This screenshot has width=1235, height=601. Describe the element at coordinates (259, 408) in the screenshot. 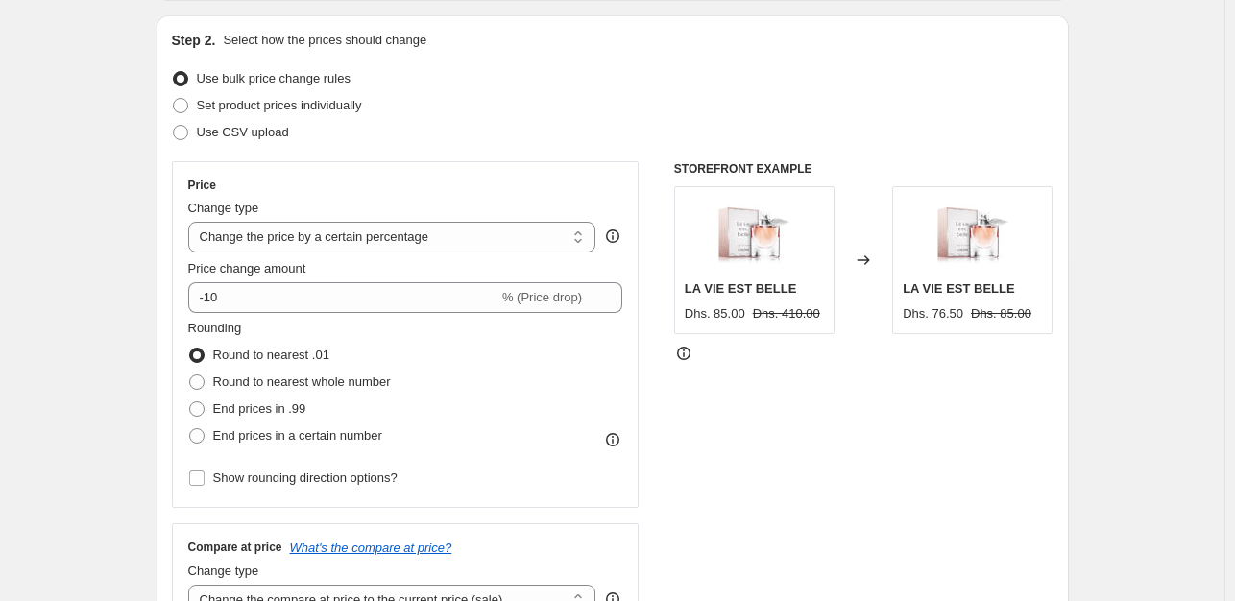

I see `span: End prices in .99` at that location.